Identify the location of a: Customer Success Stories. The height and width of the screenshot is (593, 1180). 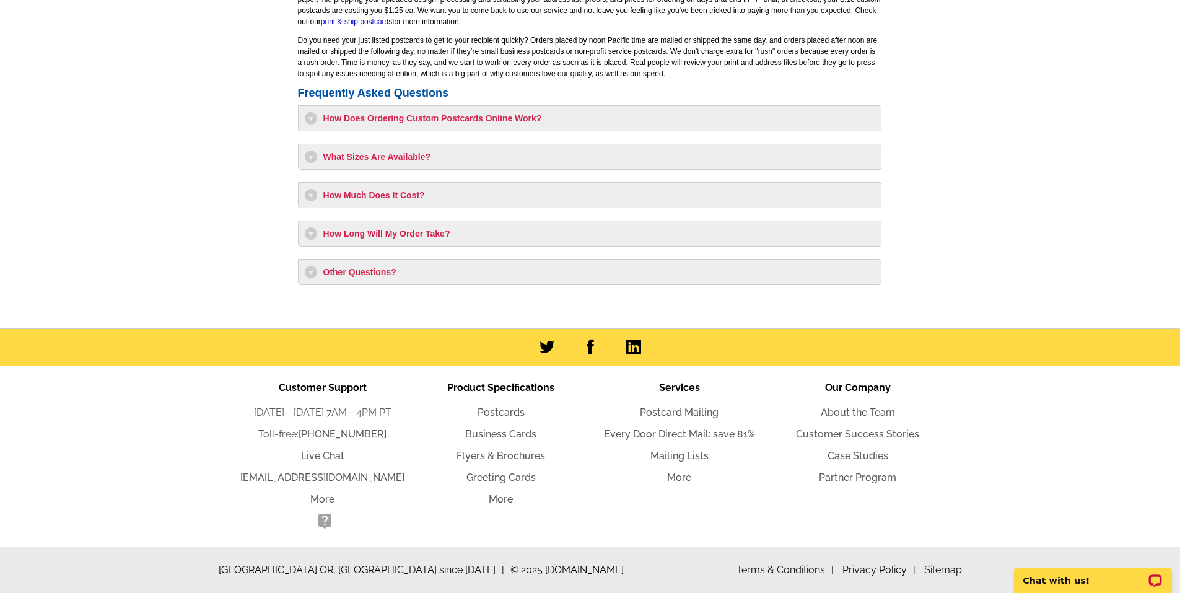
(857, 434).